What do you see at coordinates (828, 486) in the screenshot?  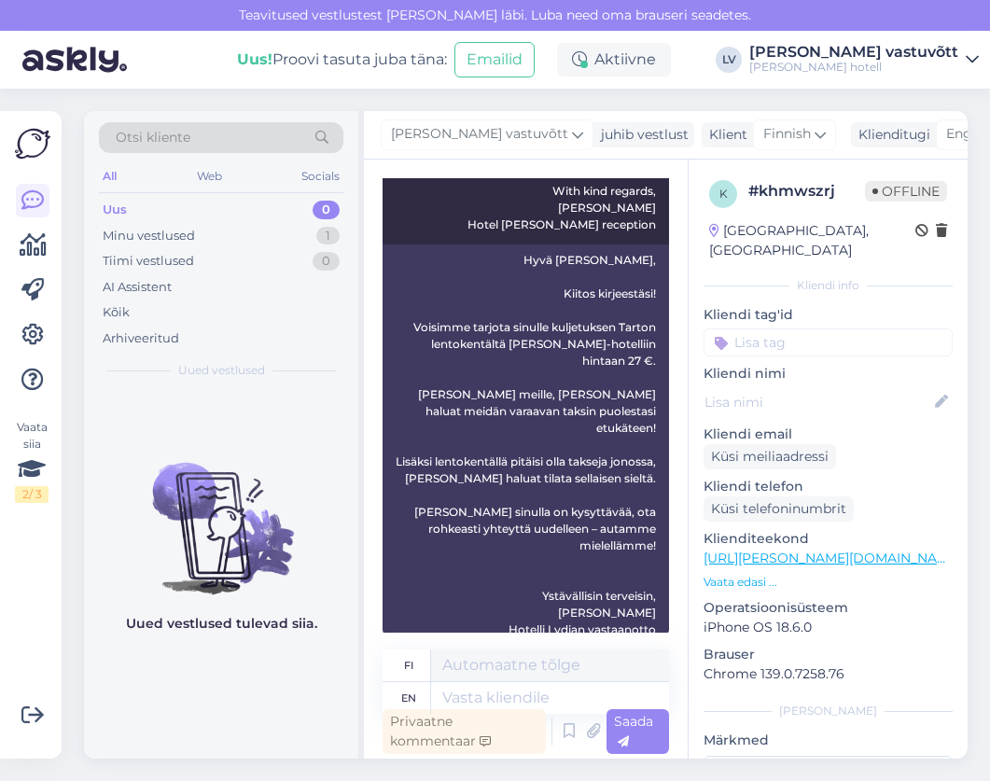 I see `p: Kliendi telefon` at bounding box center [828, 486].